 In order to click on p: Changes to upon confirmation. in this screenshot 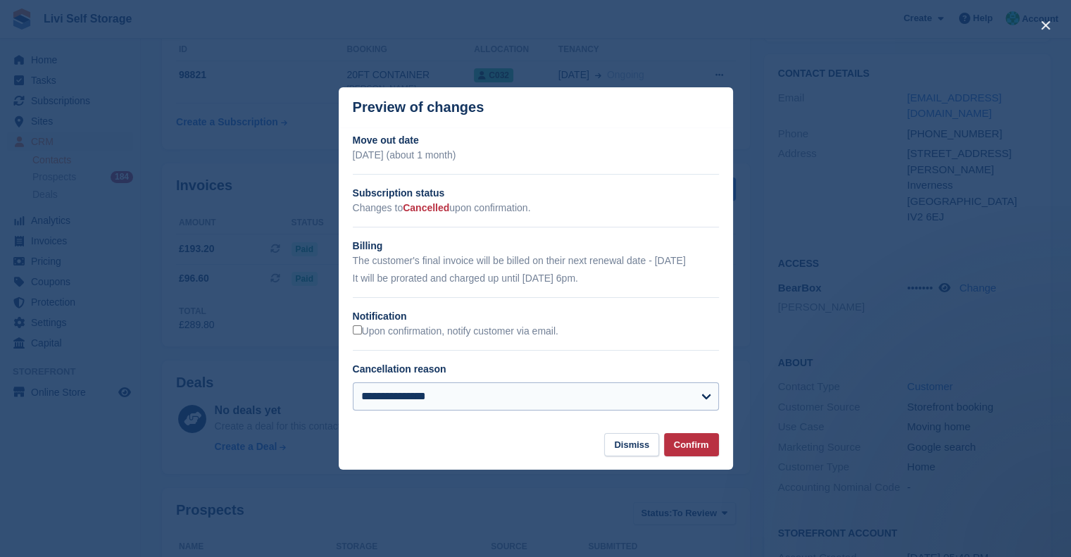, I will do `click(536, 208)`.